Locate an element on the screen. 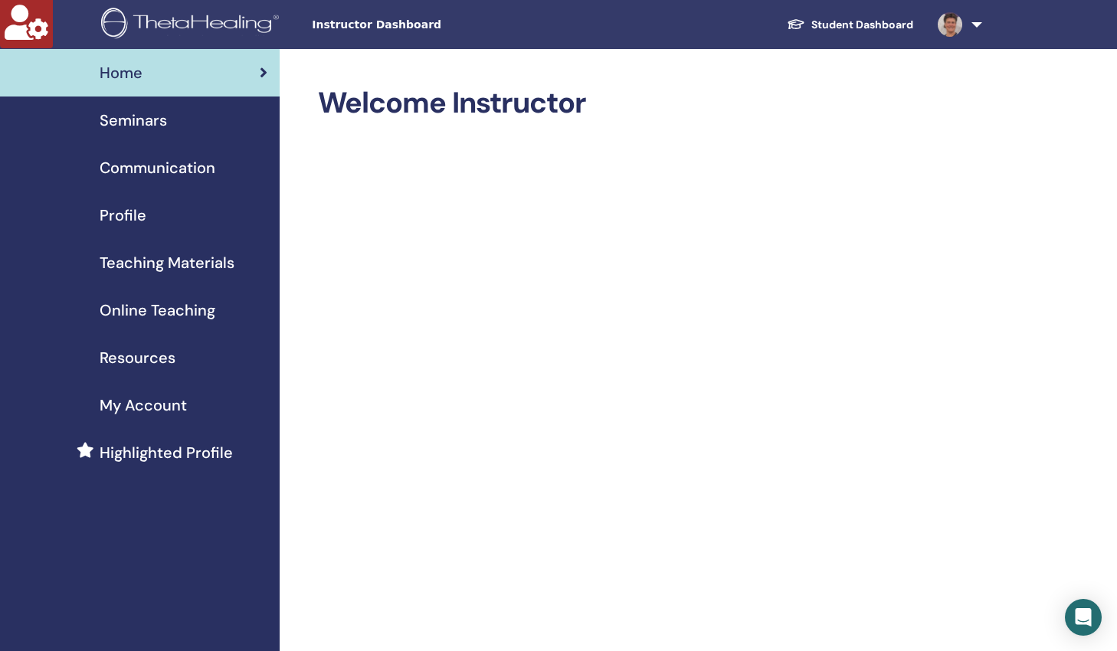 This screenshot has height=651, width=1117. span: Instructor Dashboard is located at coordinates (427, 25).